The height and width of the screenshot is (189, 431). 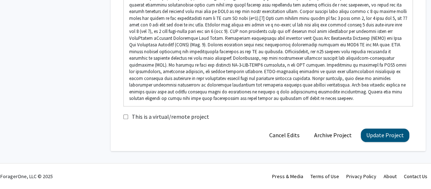 What do you see at coordinates (333, 135) in the screenshot?
I see `button: Archive Project` at bounding box center [333, 135].